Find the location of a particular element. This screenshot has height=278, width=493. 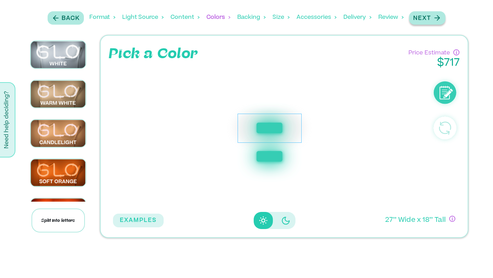

div: Have questions about pricing or just need a human touch? Go through the process and submit an inq... is located at coordinates (456, 52).